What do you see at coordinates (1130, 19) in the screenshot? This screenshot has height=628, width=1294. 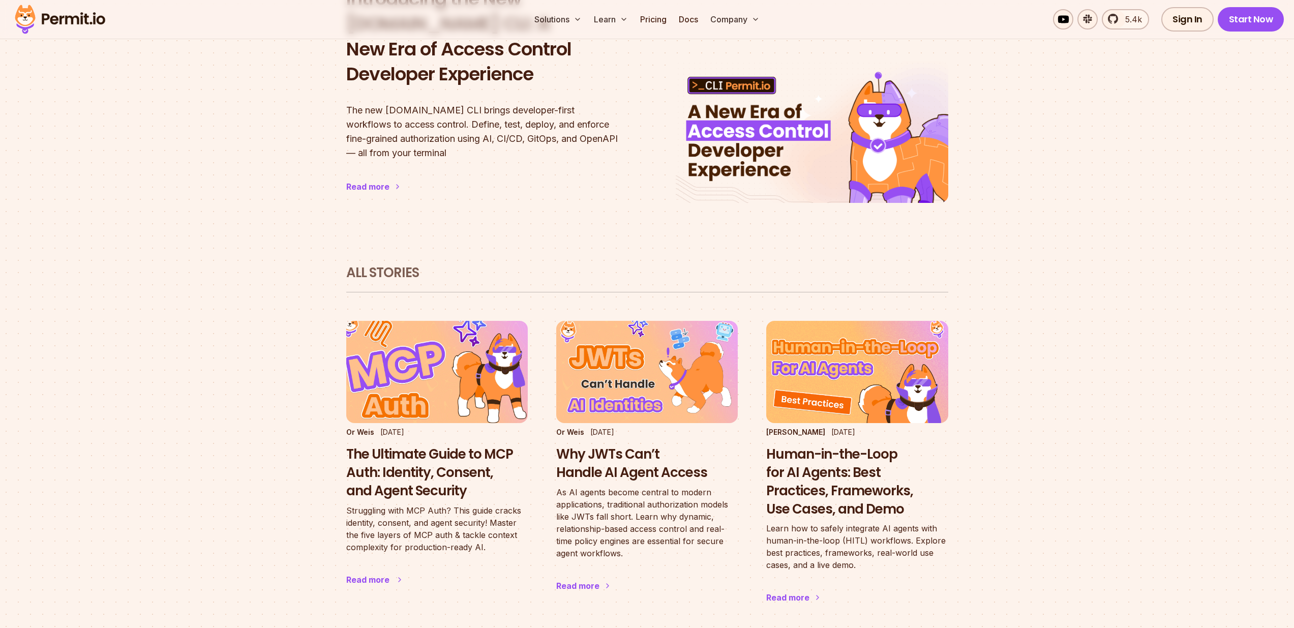 I see `span: 5.4k` at bounding box center [1130, 19].